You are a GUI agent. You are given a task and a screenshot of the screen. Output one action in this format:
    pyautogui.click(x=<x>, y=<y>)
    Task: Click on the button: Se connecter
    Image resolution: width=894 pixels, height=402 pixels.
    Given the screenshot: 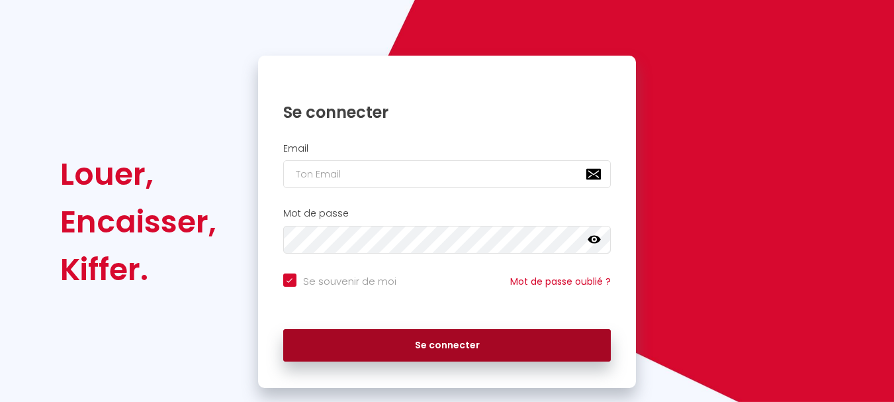 What is the action you would take?
    pyautogui.click(x=447, y=345)
    